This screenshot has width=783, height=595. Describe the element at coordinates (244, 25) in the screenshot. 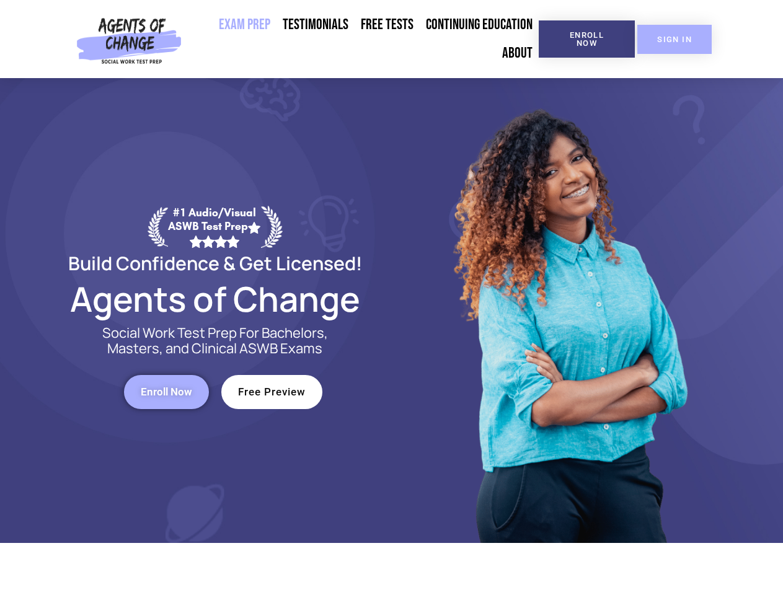

I see `a: Exam Prep` at that location.